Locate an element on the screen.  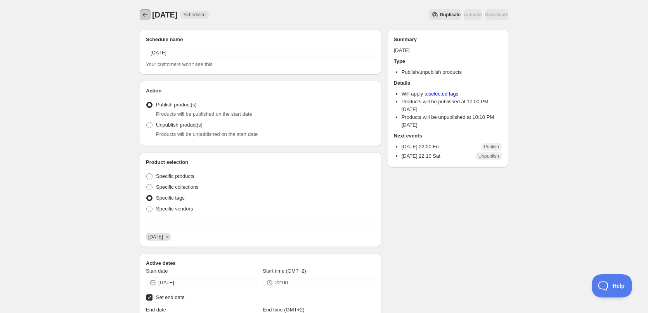
span: 30/08/2025 is located at coordinates (156, 237).